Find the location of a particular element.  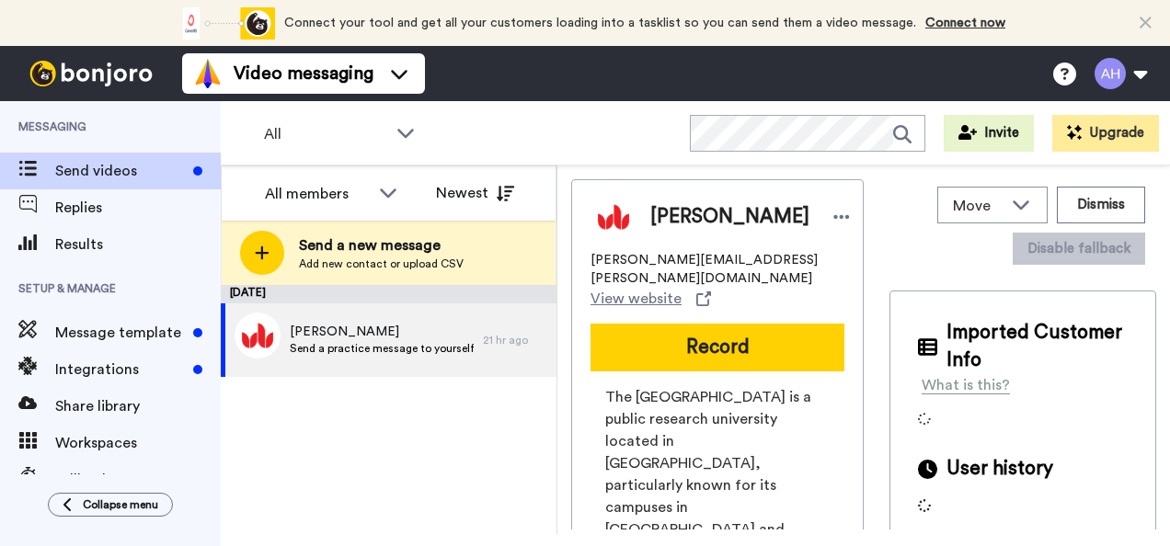

span: Connect your tool and get all your customers loading into a tasklist so you can send them a video... is located at coordinates (599, 23).